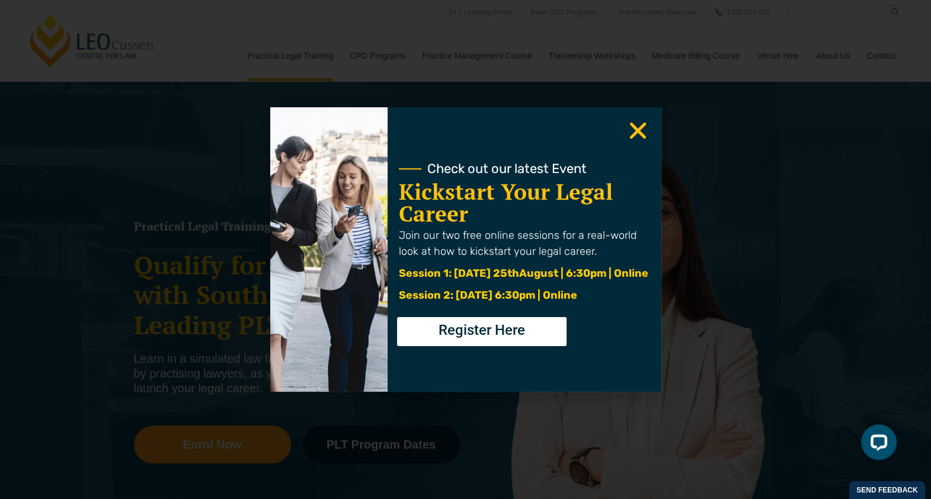 The width and height of the screenshot is (931, 499). I want to click on a: Kickstart Your Legal Career, so click(506, 203).